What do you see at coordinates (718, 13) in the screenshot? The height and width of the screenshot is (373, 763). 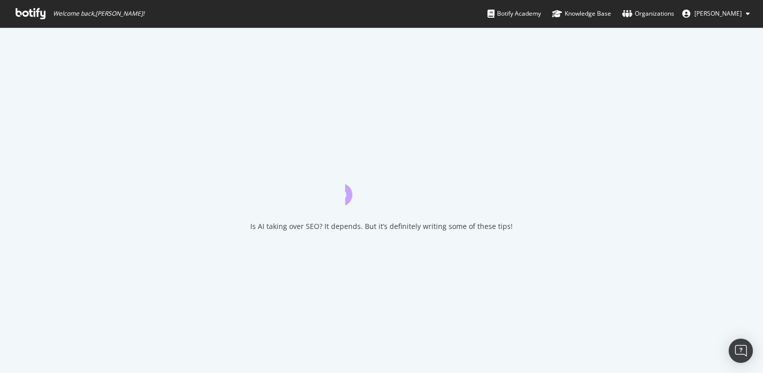 I see `span: Kristina Fox` at bounding box center [718, 13].